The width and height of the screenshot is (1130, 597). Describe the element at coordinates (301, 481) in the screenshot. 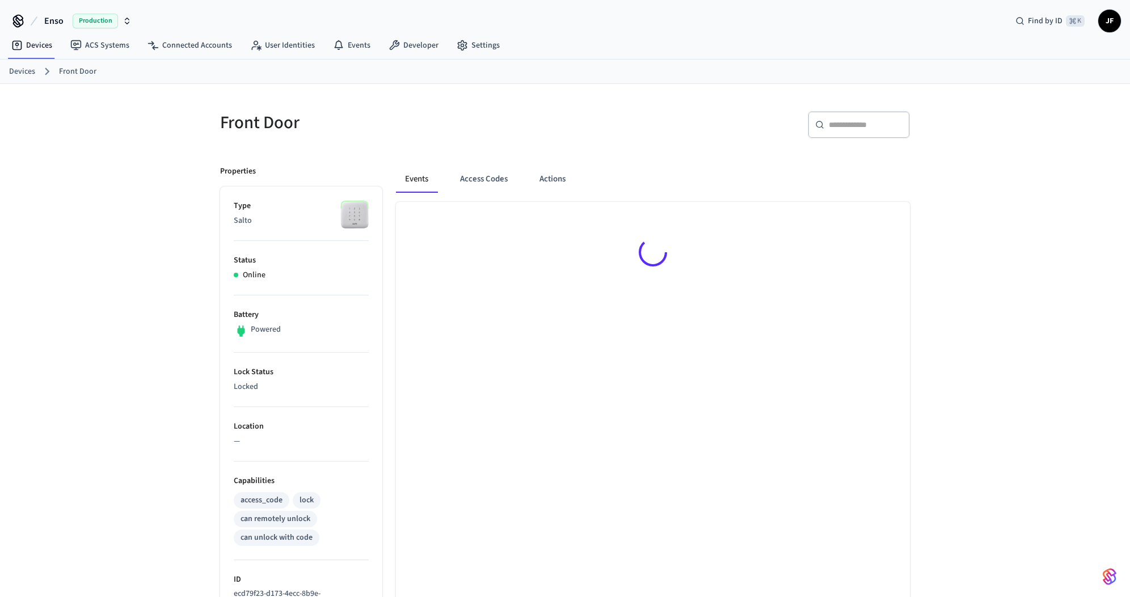

I see `p: Capabilities` at that location.